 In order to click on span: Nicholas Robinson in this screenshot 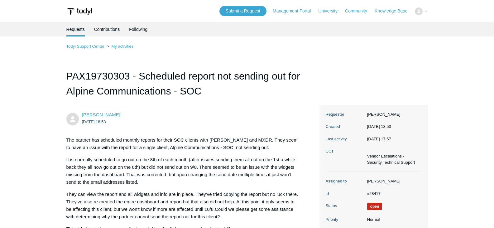, I will do `click(101, 114)`.